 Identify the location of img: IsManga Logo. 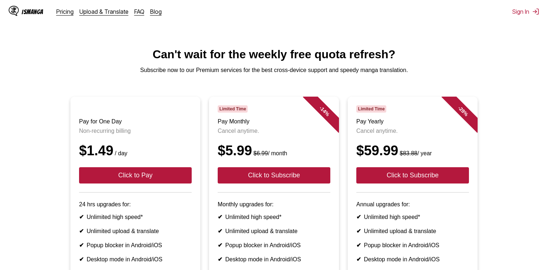
(14, 11).